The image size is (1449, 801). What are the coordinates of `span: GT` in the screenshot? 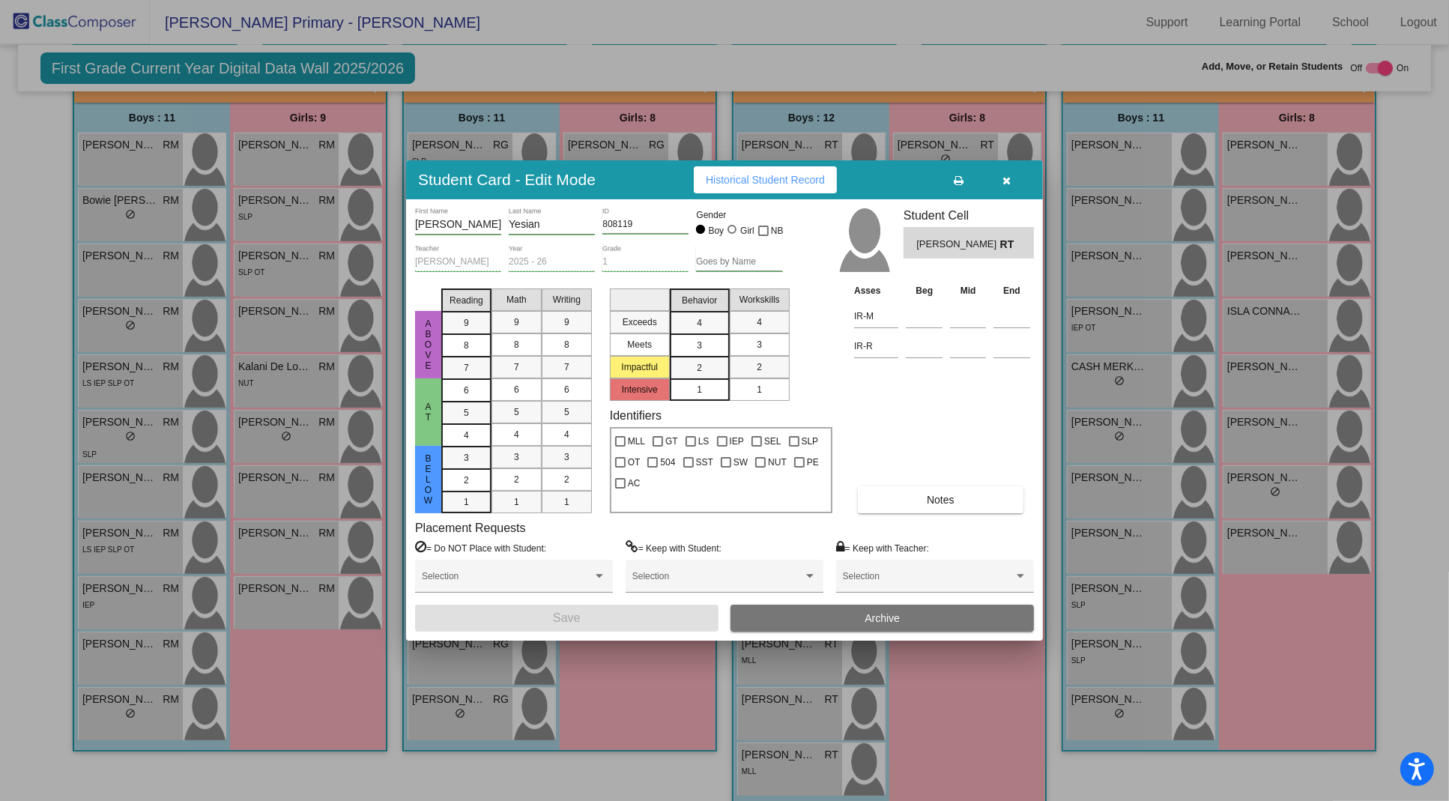 It's located at (672, 441).